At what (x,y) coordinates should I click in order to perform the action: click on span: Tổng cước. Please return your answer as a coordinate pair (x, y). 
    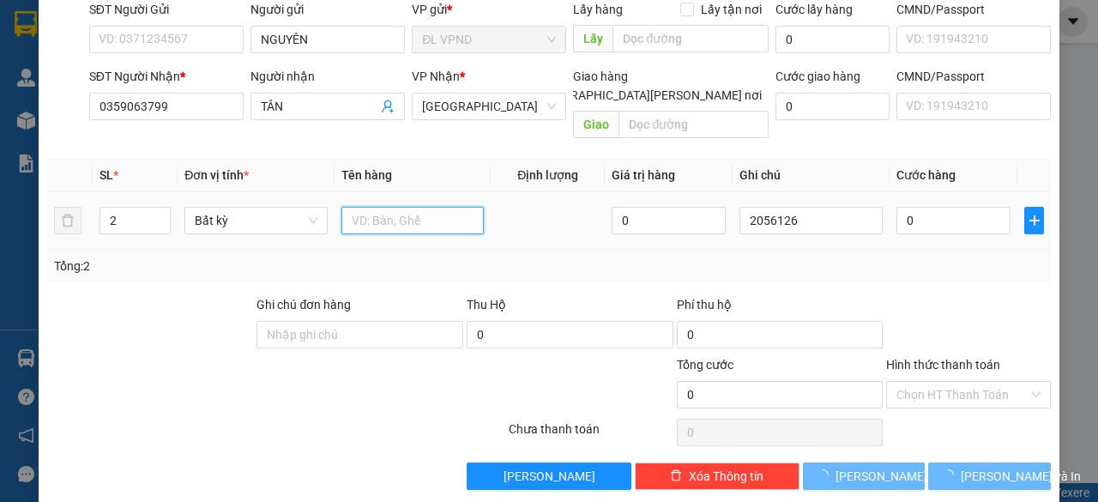
    Looking at the image, I should click on (705, 365).